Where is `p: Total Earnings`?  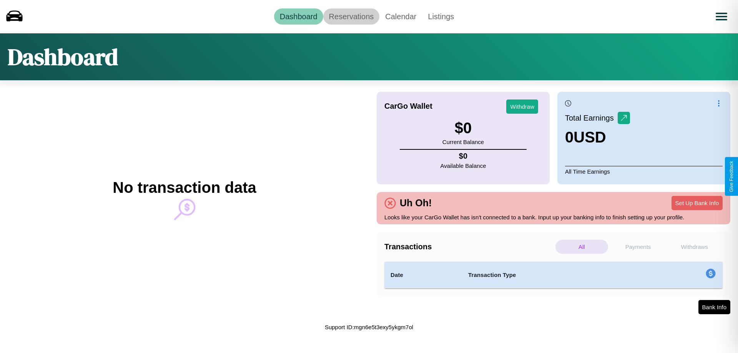 p: Total Earnings is located at coordinates (591, 118).